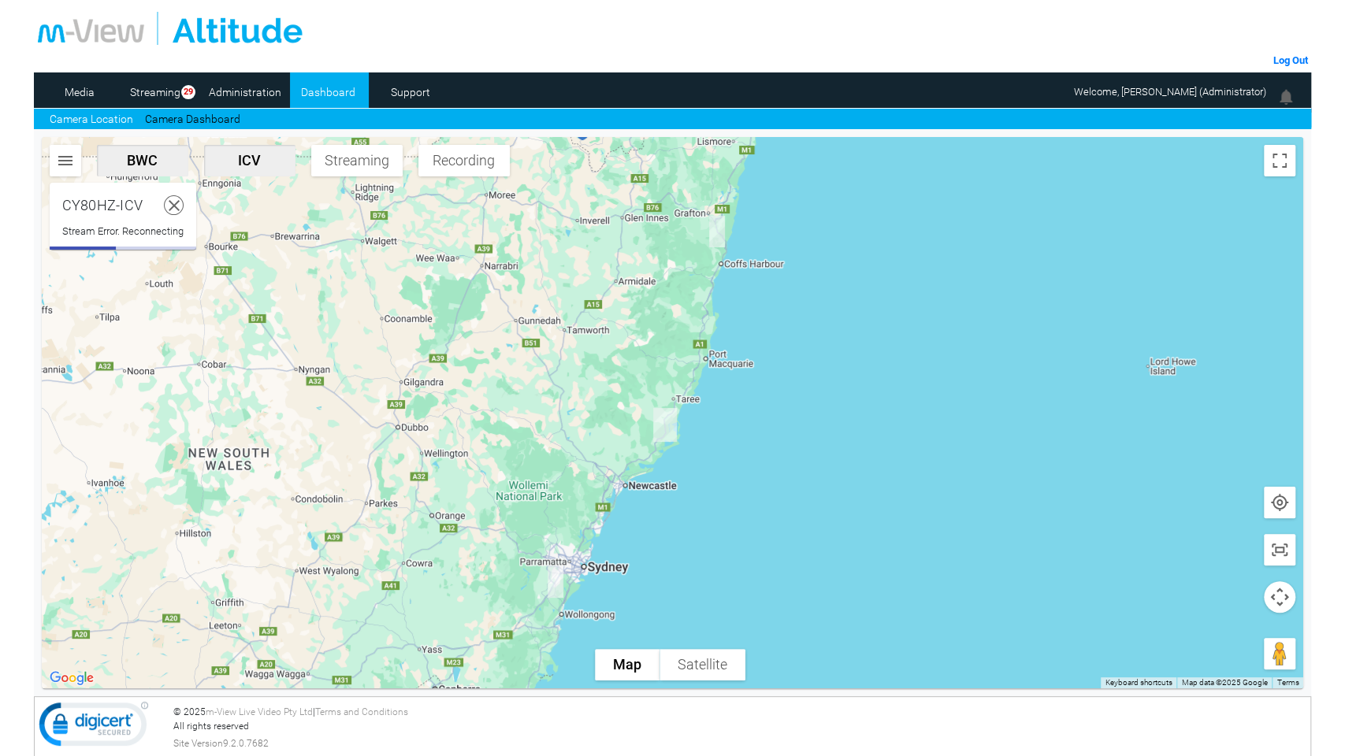  What do you see at coordinates (627, 665) in the screenshot?
I see `button: Show street map` at bounding box center [627, 665].